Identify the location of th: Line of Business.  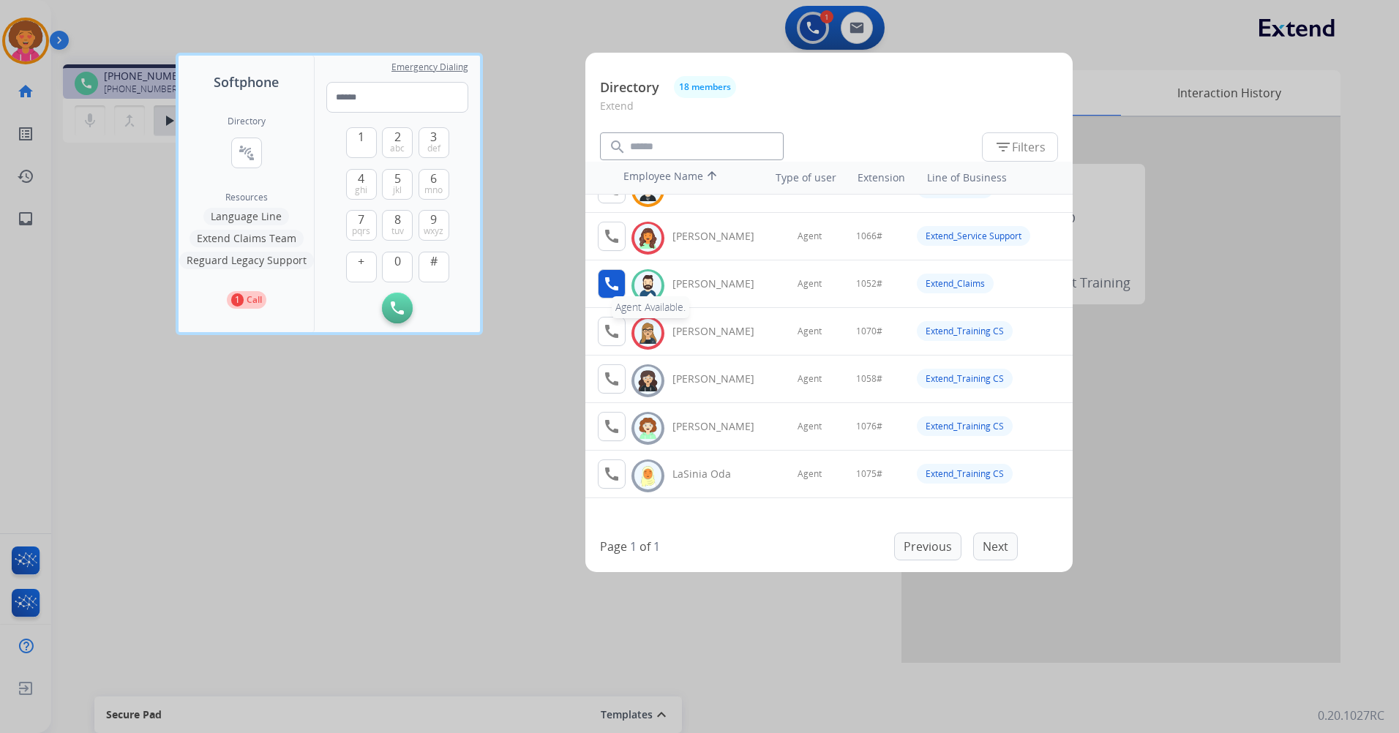
(992, 178).